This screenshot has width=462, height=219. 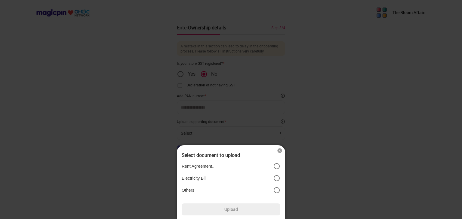 What do you see at coordinates (198, 167) in the screenshot?
I see `p: Rent Agreement..` at bounding box center [198, 167].